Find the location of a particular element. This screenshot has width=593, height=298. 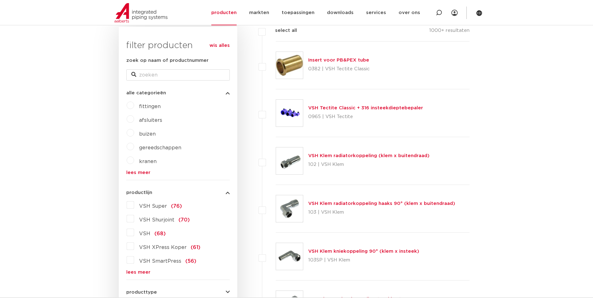

span: VSH XPress Koper is located at coordinates (163, 248).